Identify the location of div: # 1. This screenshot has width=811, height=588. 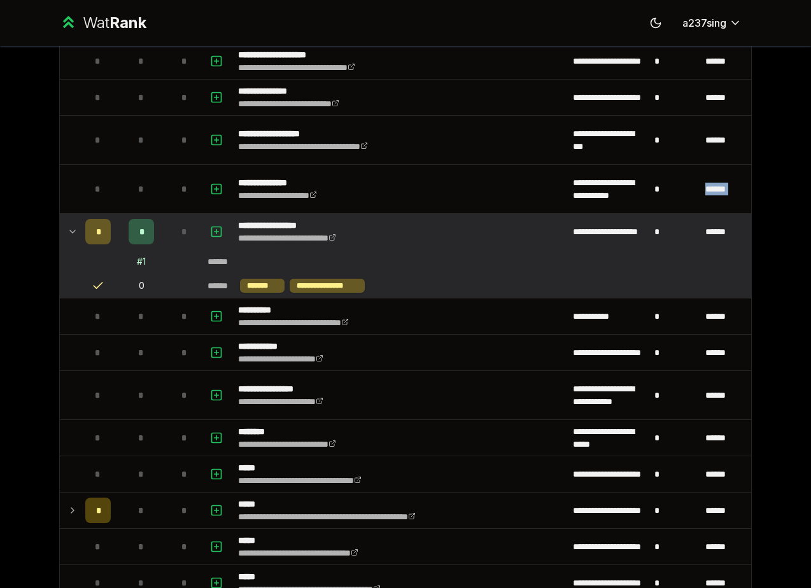
(141, 262).